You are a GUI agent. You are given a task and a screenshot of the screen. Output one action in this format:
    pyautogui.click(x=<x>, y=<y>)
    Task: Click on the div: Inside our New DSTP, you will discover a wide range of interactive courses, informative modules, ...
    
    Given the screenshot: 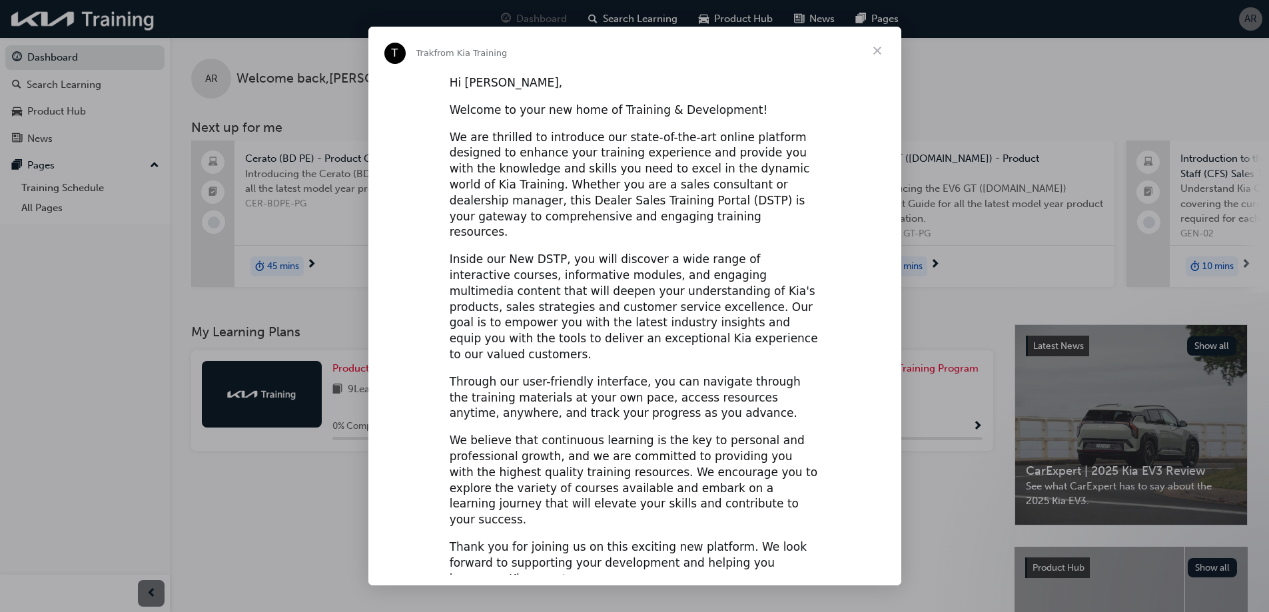 What is the action you would take?
    pyautogui.click(x=635, y=307)
    